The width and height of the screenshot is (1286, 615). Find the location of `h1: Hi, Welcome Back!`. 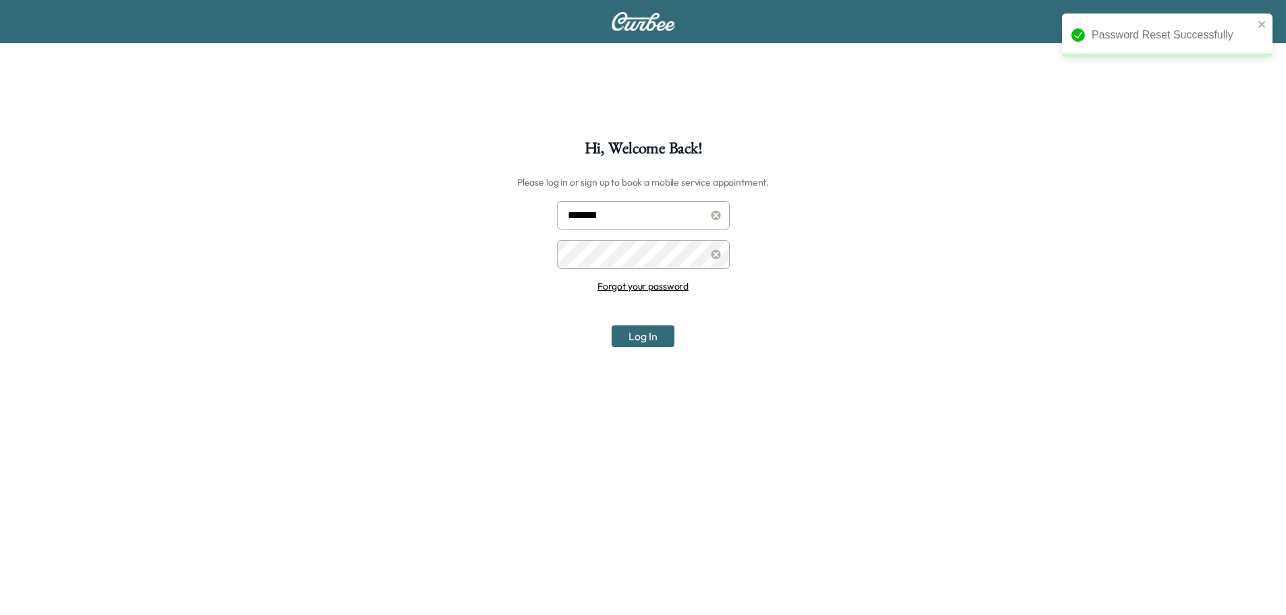

h1: Hi, Welcome Back! is located at coordinates (643, 152).